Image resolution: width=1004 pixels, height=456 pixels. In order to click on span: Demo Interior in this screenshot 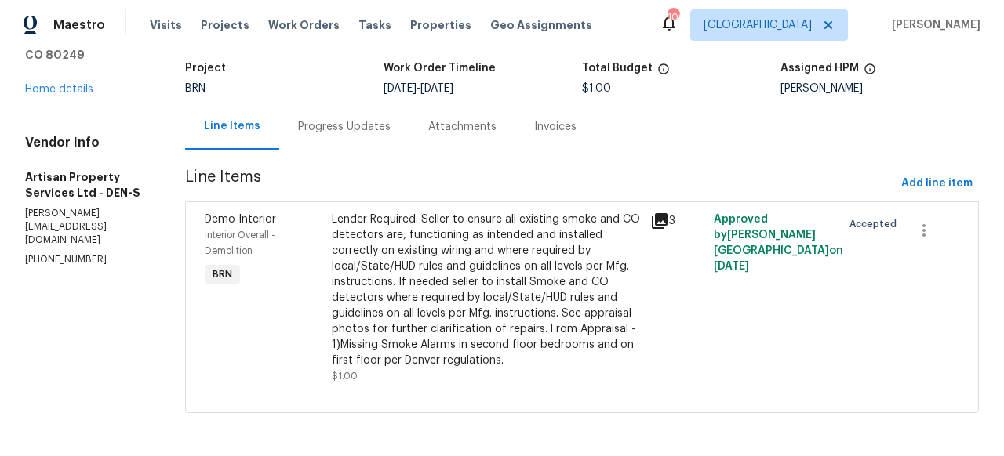, I will do `click(240, 220)`.